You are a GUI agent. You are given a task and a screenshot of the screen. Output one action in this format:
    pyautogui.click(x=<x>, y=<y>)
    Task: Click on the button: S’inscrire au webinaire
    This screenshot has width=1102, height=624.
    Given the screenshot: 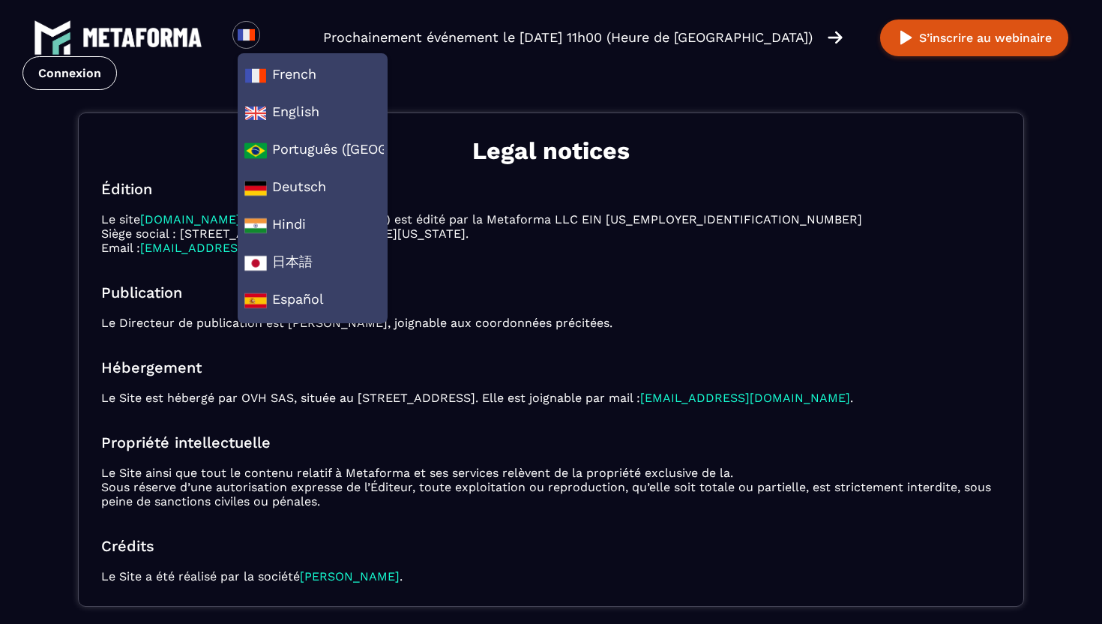 What is the action you would take?
    pyautogui.click(x=974, y=37)
    